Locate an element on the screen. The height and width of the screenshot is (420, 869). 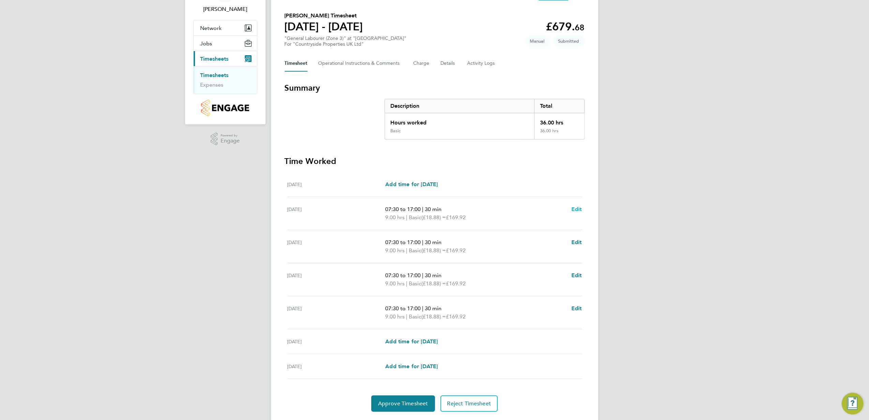
button: Activity Logs is located at coordinates (482, 63).